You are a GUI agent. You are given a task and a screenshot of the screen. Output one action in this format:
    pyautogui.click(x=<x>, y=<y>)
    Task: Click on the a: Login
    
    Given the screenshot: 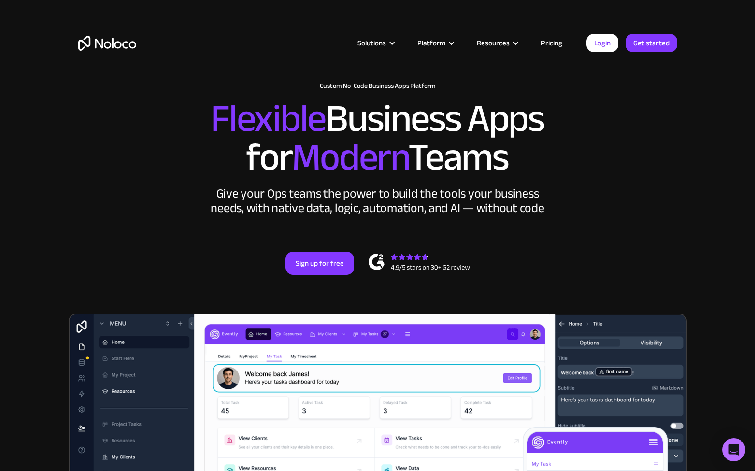 What is the action you would take?
    pyautogui.click(x=602, y=43)
    